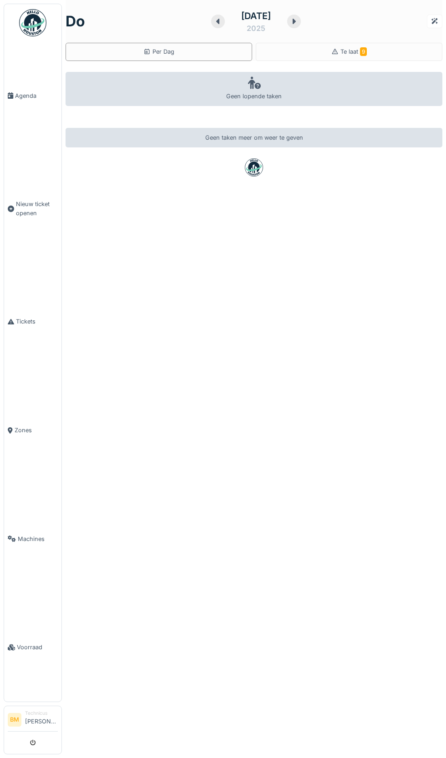  Describe the element at coordinates (75, 21) in the screenshot. I see `h1: do` at that location.